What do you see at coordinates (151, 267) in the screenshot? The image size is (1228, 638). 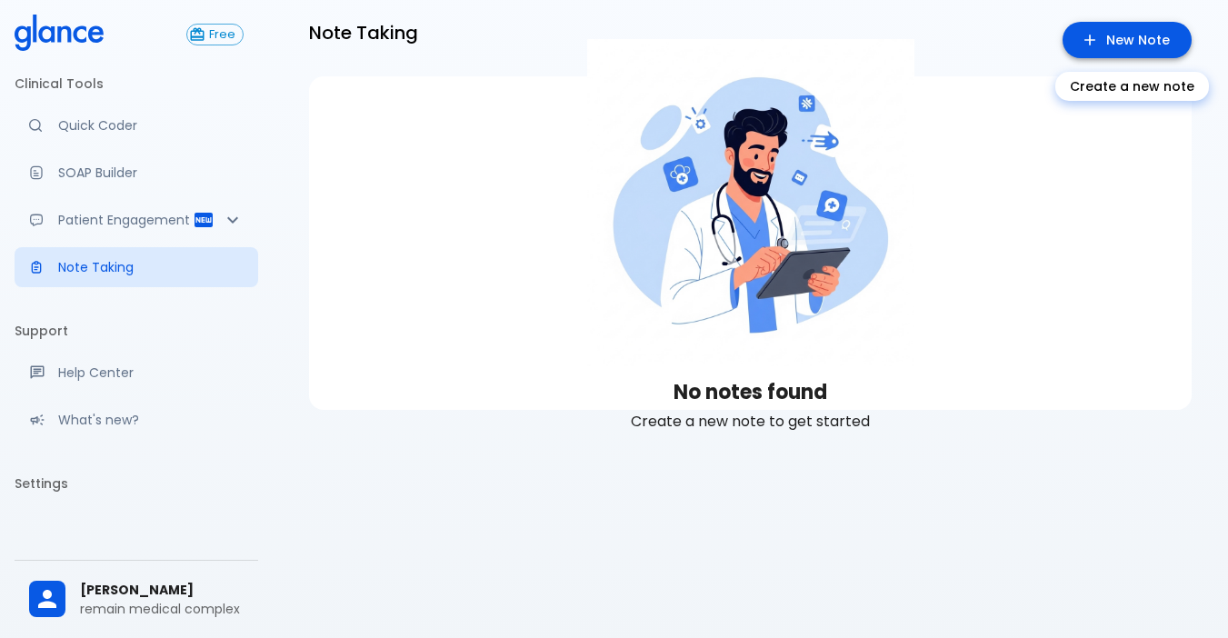 I see `p: Note Taking` at bounding box center [151, 267].